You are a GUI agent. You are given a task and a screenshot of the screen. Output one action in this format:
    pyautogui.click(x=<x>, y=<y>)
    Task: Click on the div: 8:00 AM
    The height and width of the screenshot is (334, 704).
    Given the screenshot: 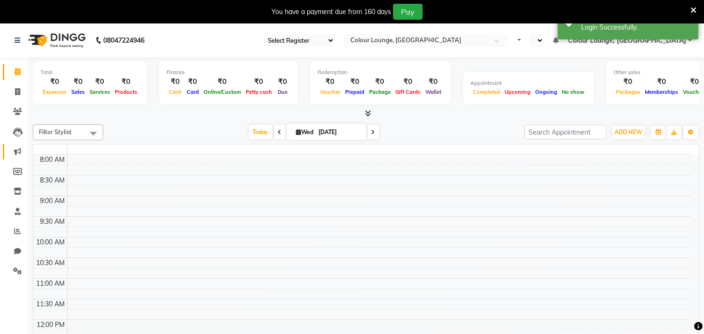 What is the action you would take?
    pyautogui.click(x=53, y=160)
    